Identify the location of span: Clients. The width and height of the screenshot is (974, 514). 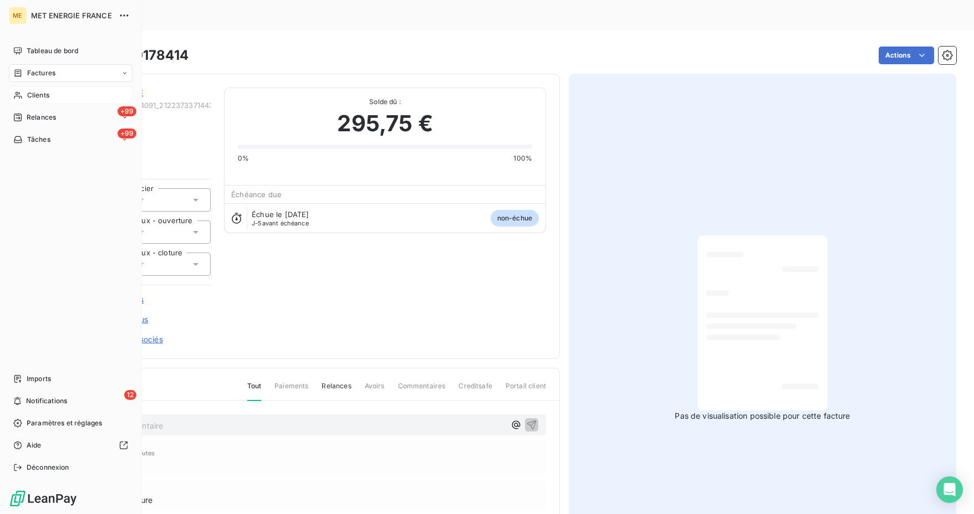
(38, 95).